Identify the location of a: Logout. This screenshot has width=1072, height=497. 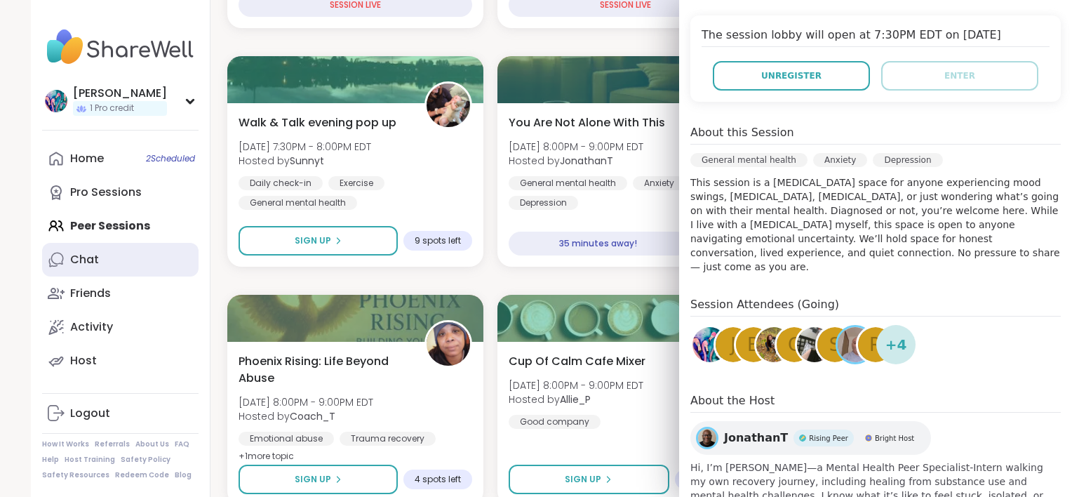
(120, 413).